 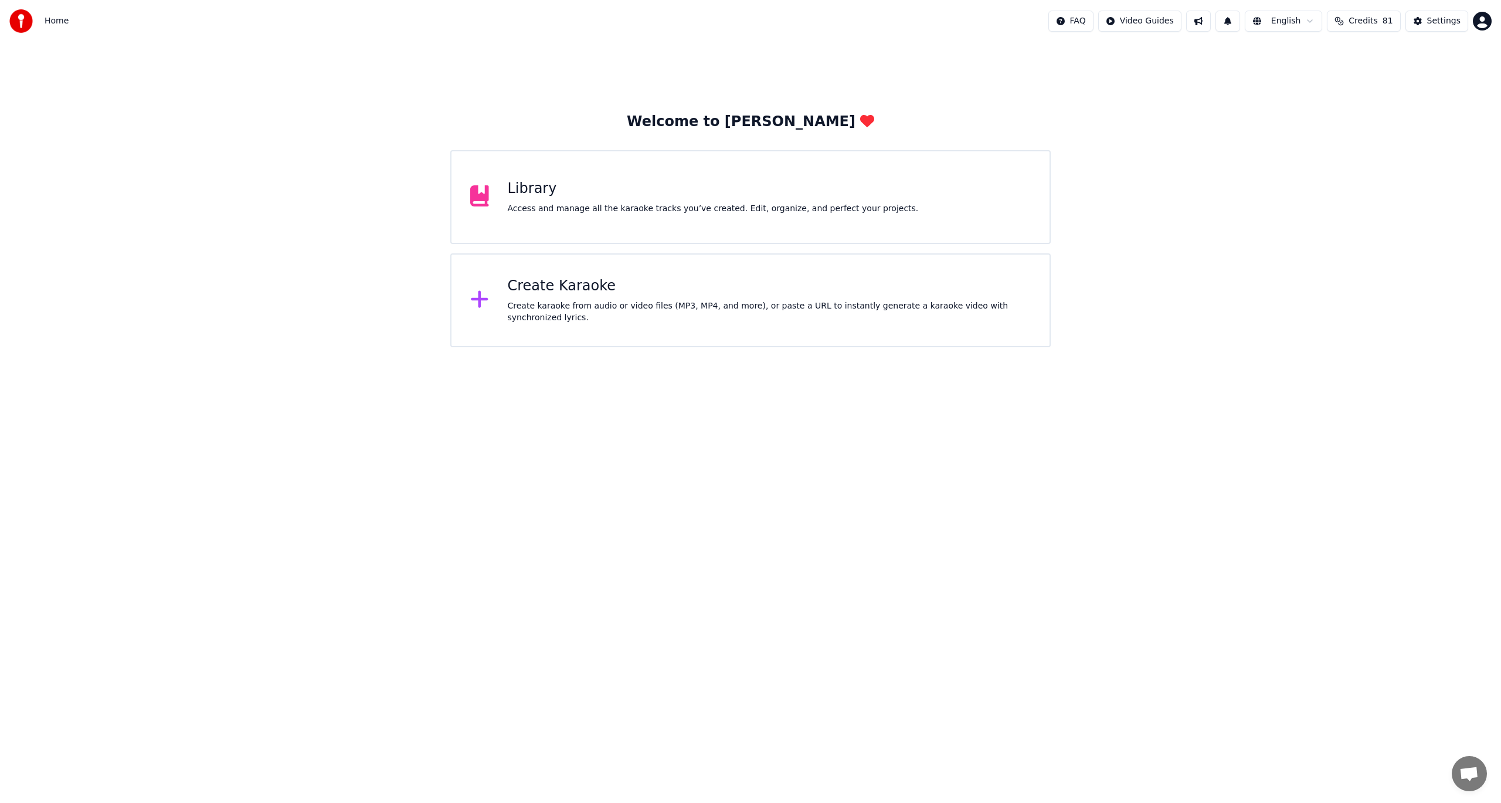 What do you see at coordinates (1443, 21) in the screenshot?
I see `div: Settings` at bounding box center [1443, 21].